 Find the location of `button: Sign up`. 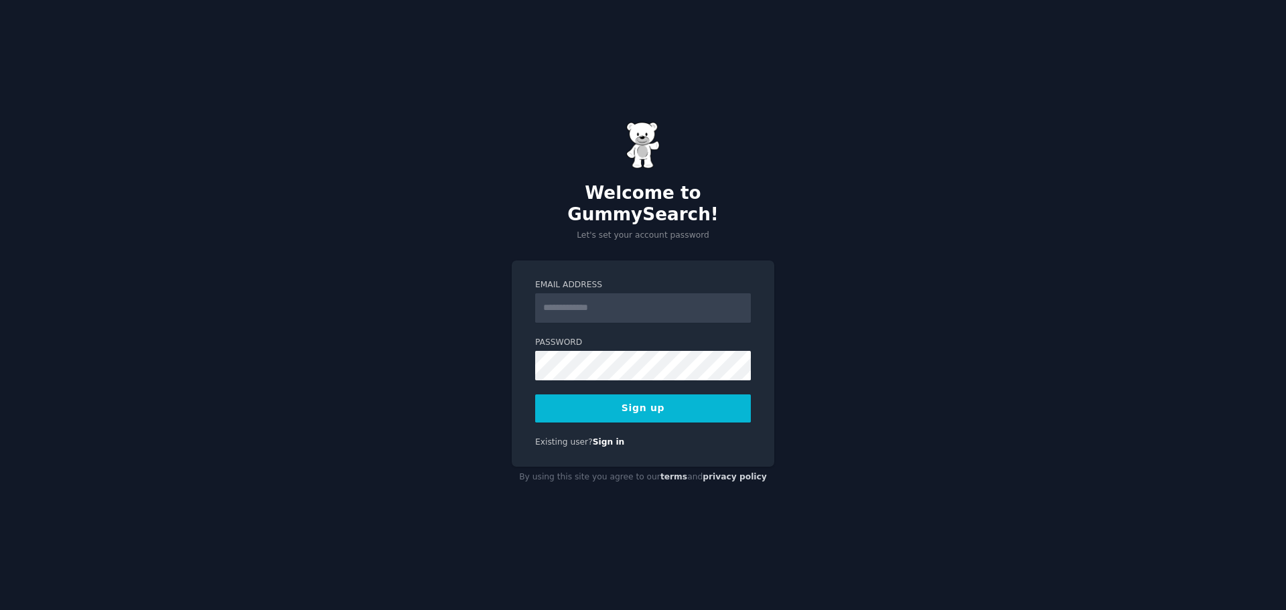

button: Sign up is located at coordinates (643, 408).